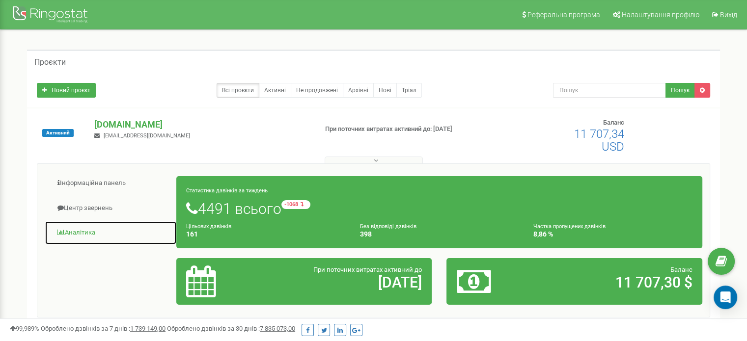 The height and width of the screenshot is (341, 747). I want to click on h5: Проєкти, so click(50, 62).